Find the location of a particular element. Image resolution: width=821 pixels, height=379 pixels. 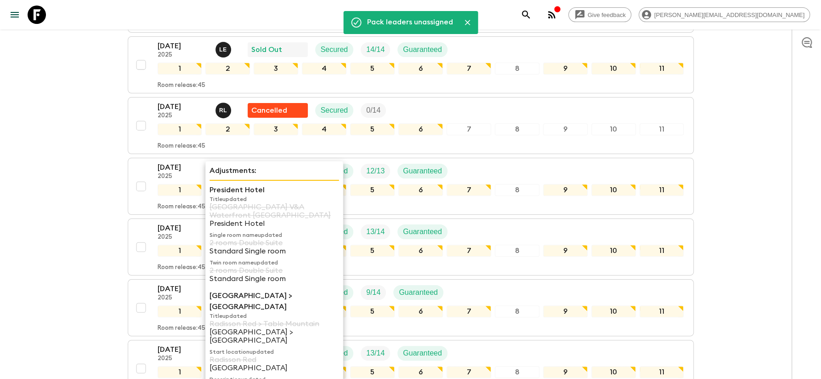

p: Sold Out is located at coordinates (267, 50).